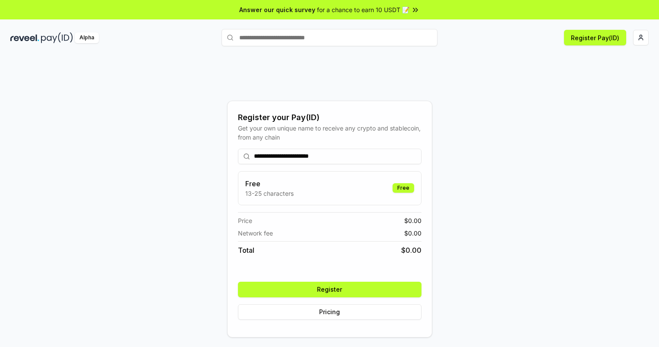 This screenshot has width=659, height=347. I want to click on span: Answer our quick survey, so click(277, 10).